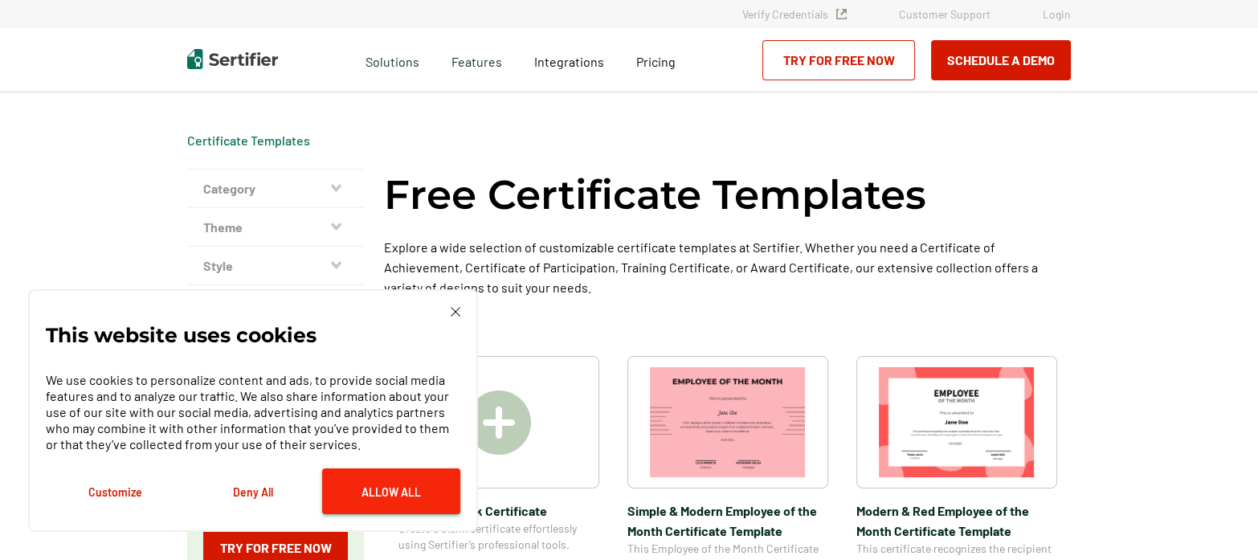 Image resolution: width=1258 pixels, height=560 pixels. What do you see at coordinates (275, 266) in the screenshot?
I see `button: Style` at bounding box center [275, 266].